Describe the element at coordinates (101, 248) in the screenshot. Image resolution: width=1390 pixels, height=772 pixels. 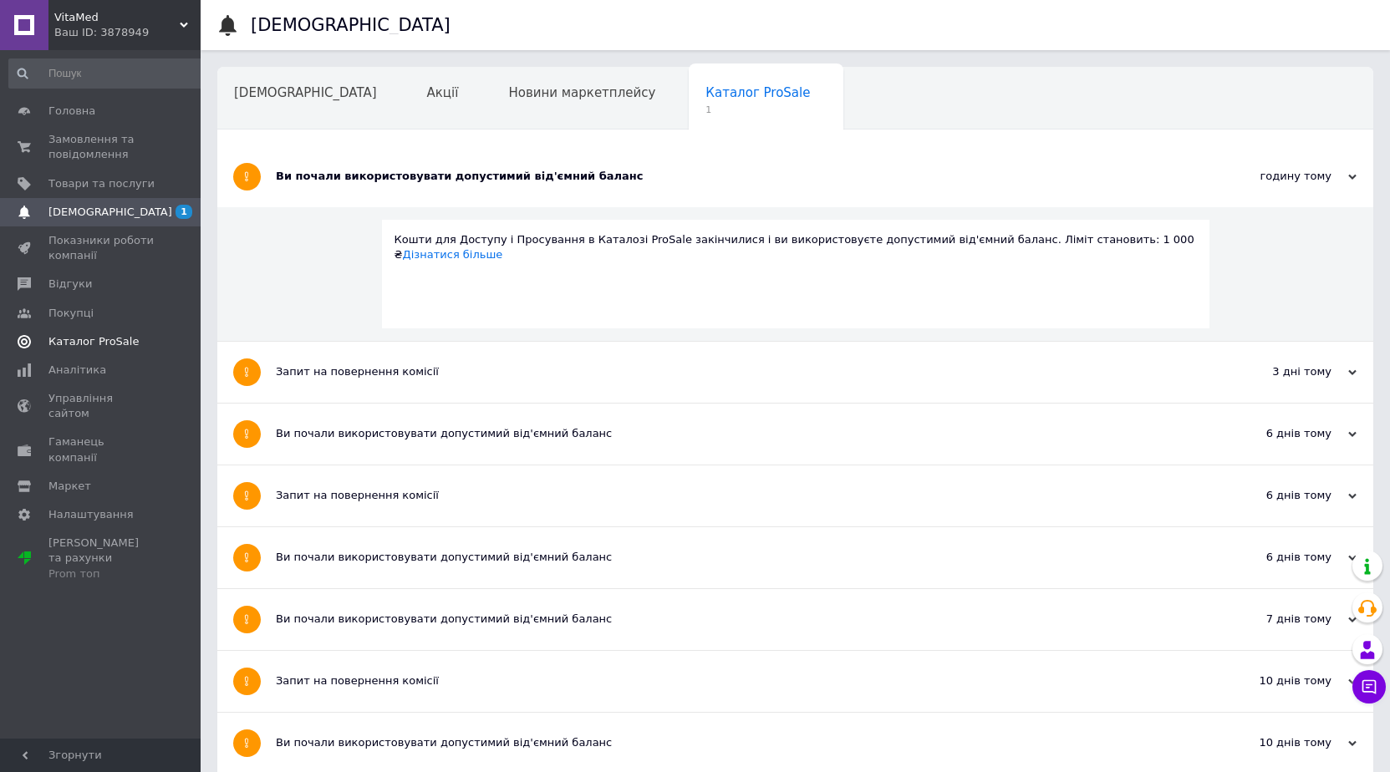
I see `span: Показники роботи компанії` at that location.